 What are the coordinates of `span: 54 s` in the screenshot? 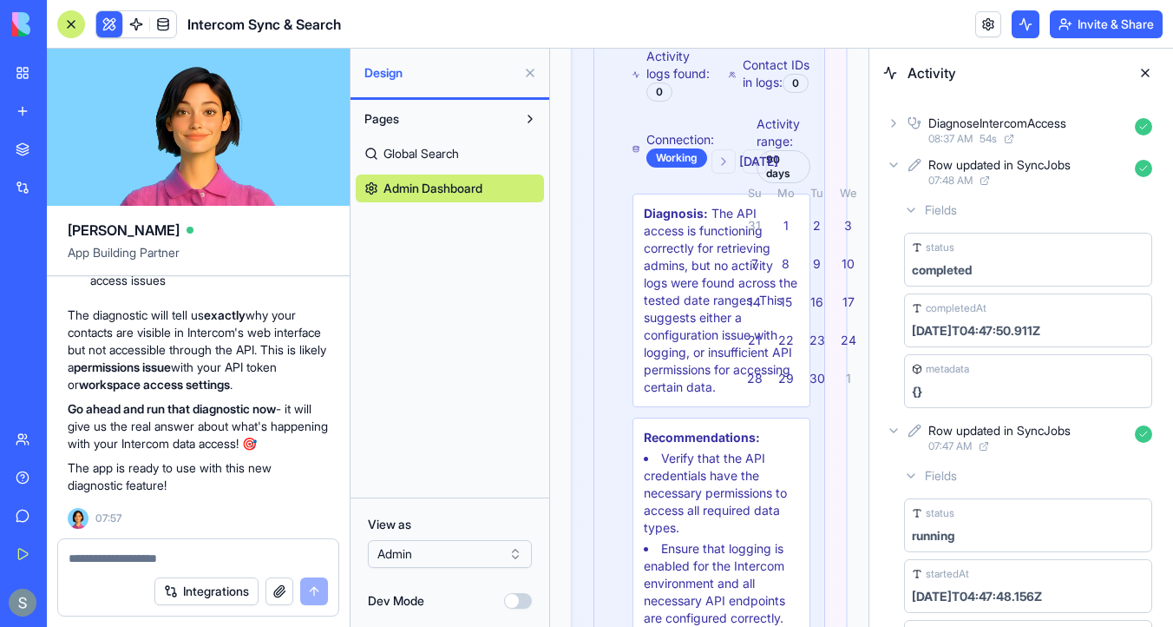 It's located at (988, 139).